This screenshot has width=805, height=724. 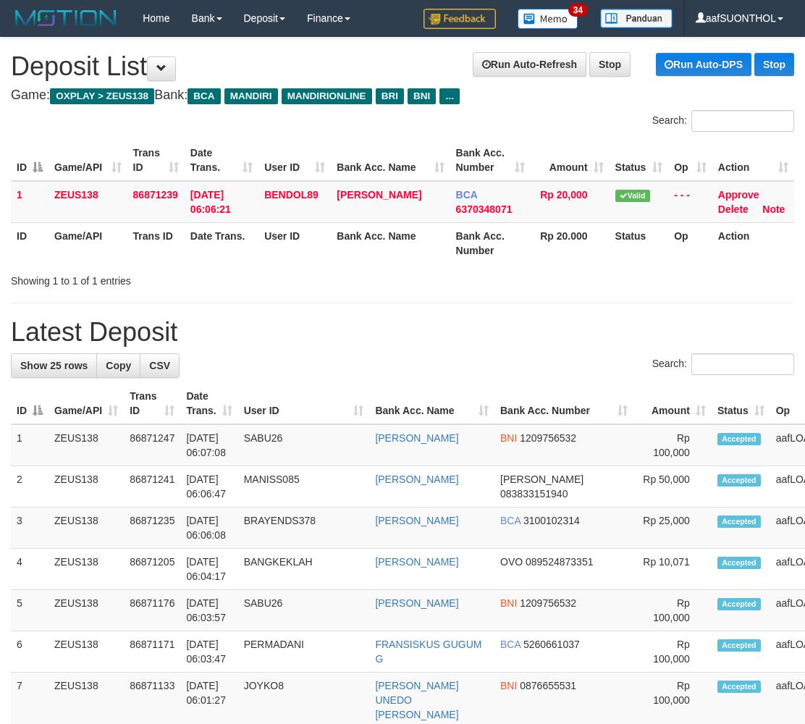 I want to click on h1: Deposit List, so click(x=403, y=67).